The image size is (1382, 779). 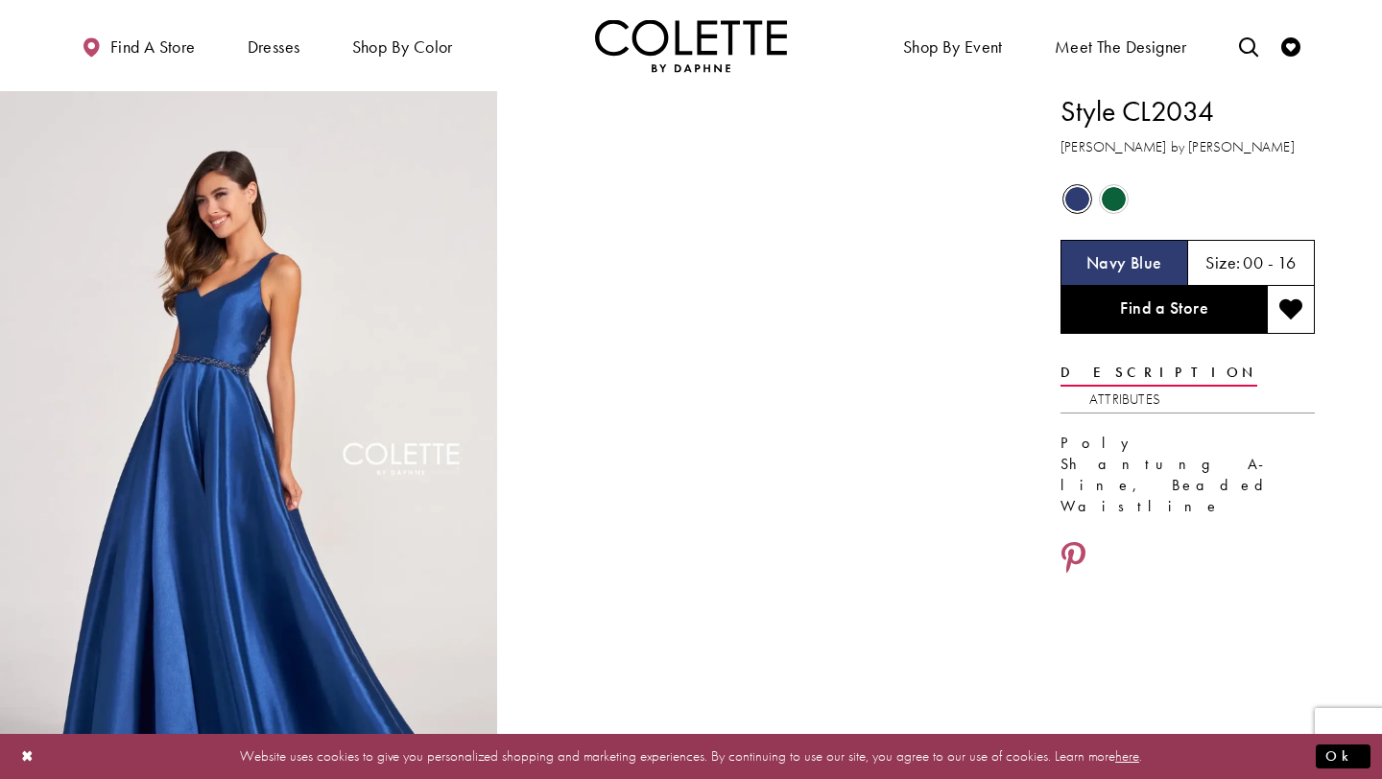 I want to click on button: Add to wishlist, so click(x=1291, y=310).